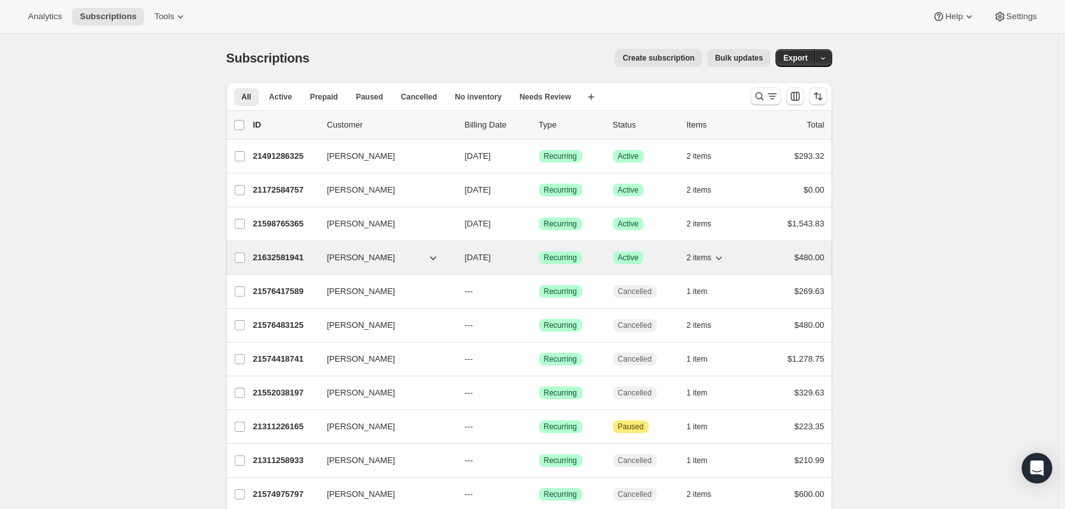 Image resolution: width=1065 pixels, height=509 pixels. What do you see at coordinates (809, 257) in the screenshot?
I see `span: $480.00` at bounding box center [809, 257].